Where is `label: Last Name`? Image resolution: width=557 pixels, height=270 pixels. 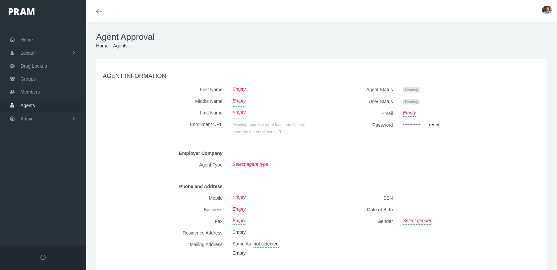 label: Last Name is located at coordinates (165, 112).